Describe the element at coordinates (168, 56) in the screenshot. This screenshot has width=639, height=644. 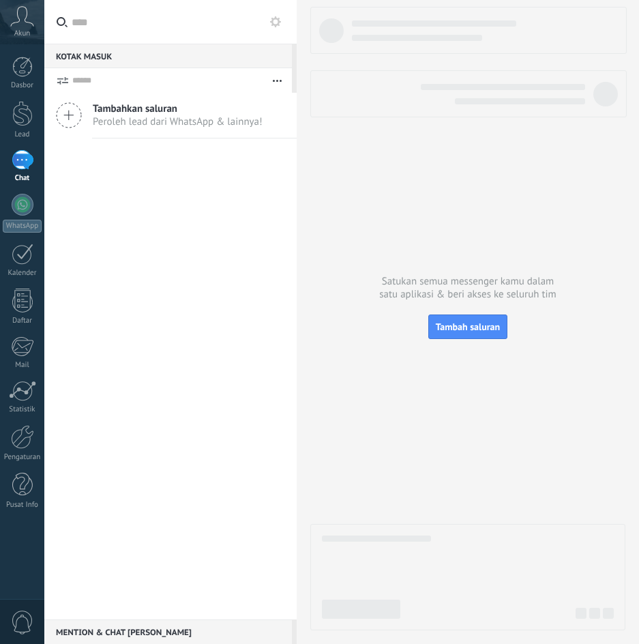
I see `div: Kotak masuk` at that location.